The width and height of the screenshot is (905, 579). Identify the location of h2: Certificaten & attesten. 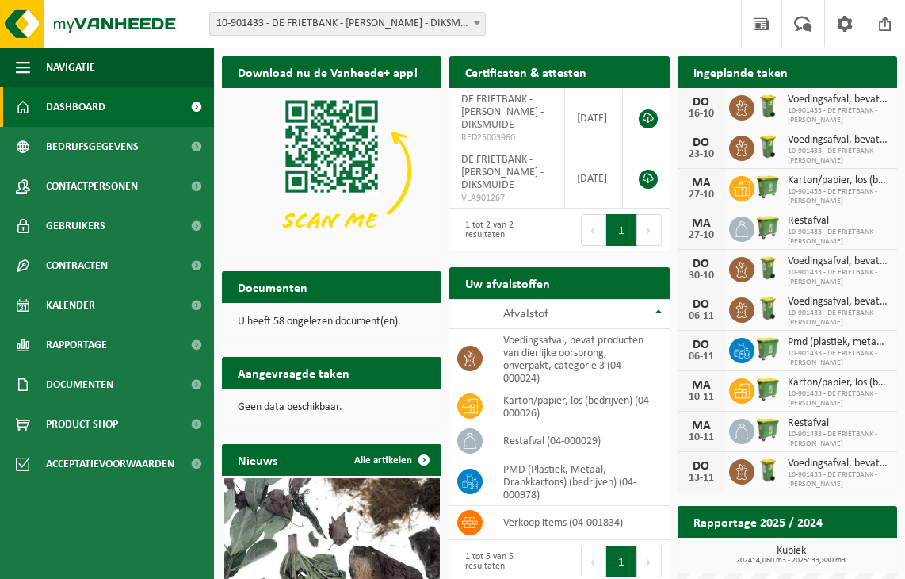
(526, 71).